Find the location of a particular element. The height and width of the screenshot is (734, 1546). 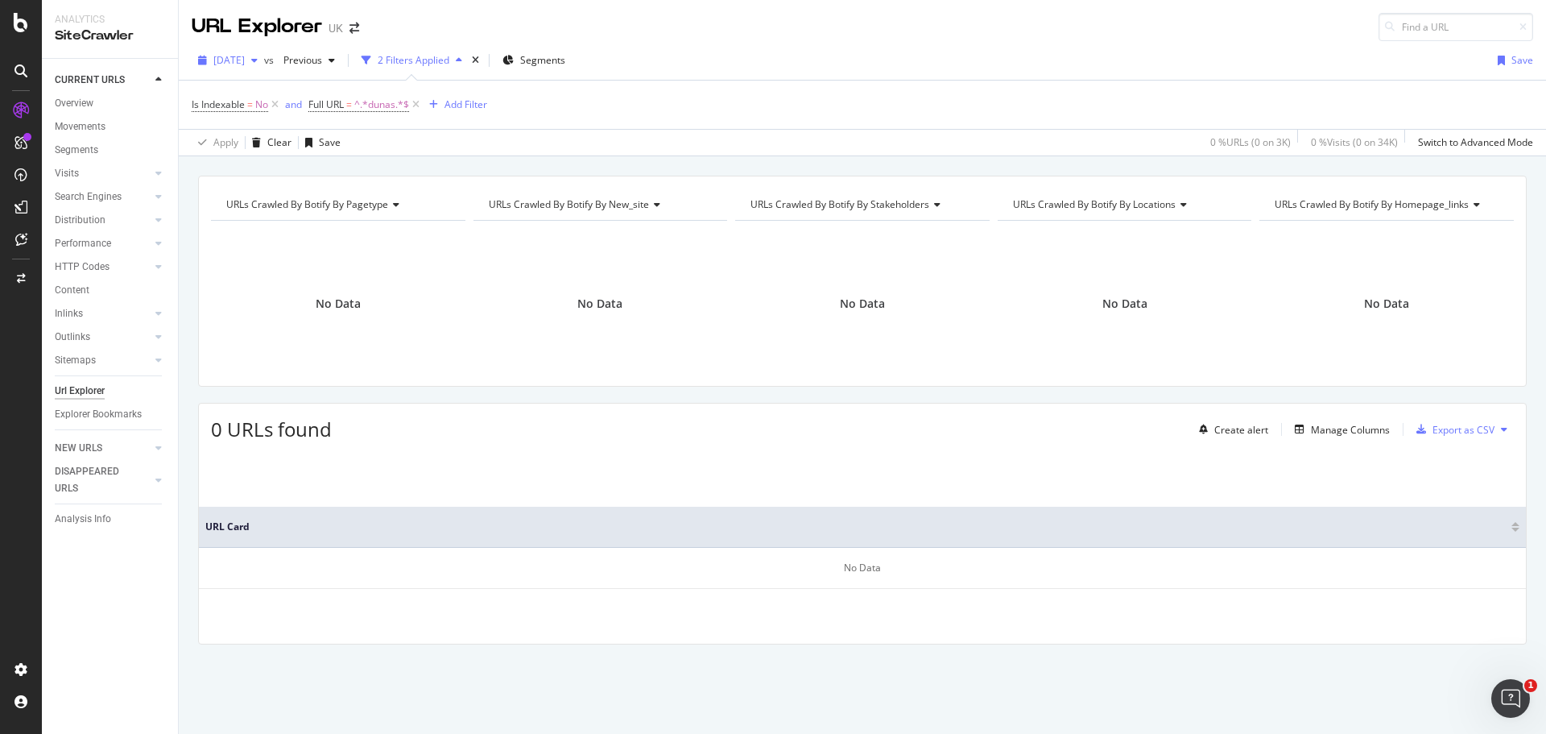

a: Outlinks is located at coordinates (102, 337).